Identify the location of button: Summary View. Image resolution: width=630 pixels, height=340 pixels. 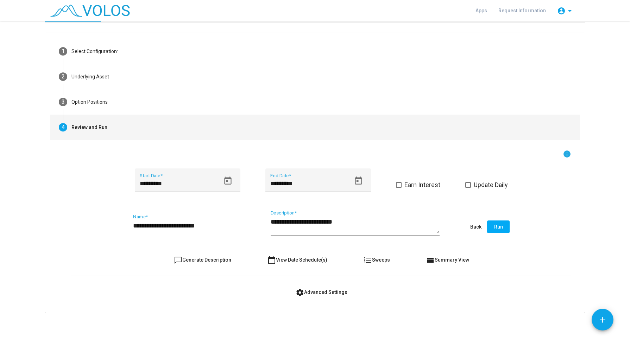
(448, 260).